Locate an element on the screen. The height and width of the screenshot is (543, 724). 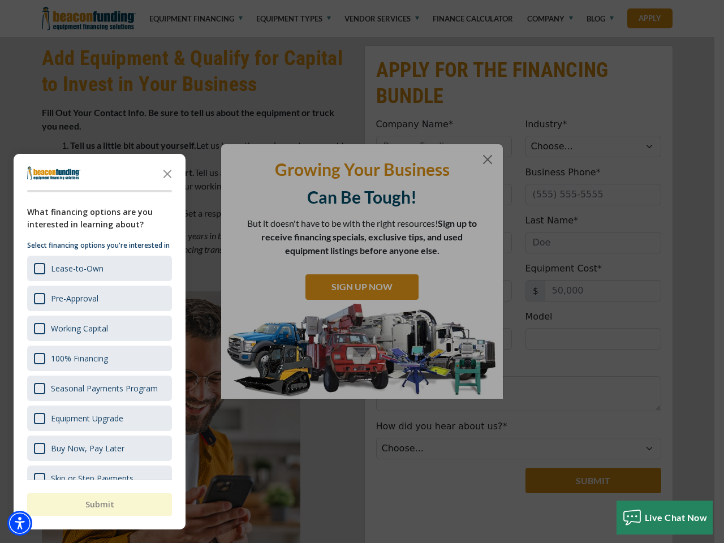
button: Live Chat Now is located at coordinates (664, 517).